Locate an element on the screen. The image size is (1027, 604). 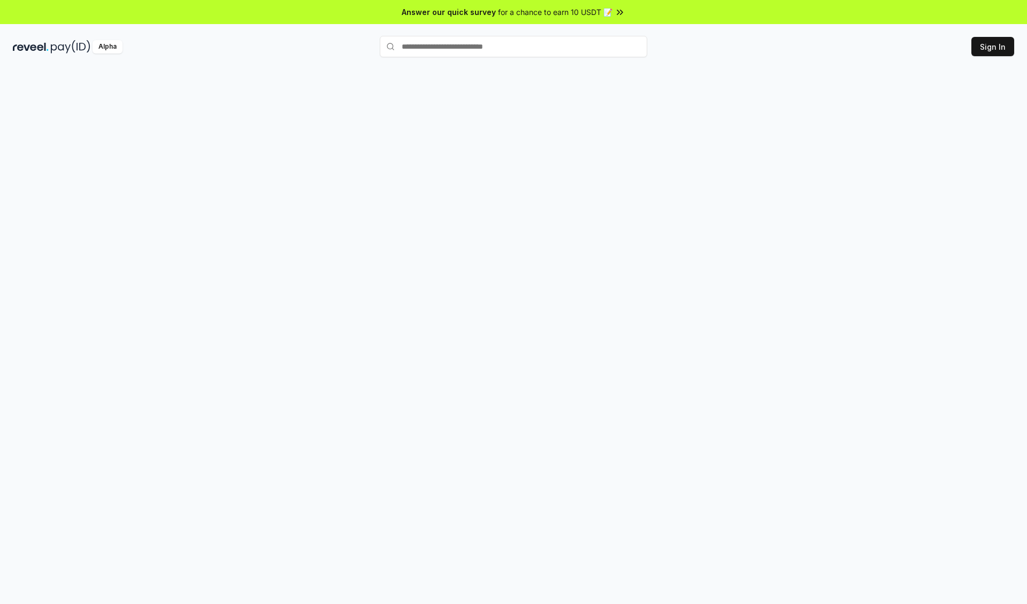
div: Alpha is located at coordinates (107, 47).